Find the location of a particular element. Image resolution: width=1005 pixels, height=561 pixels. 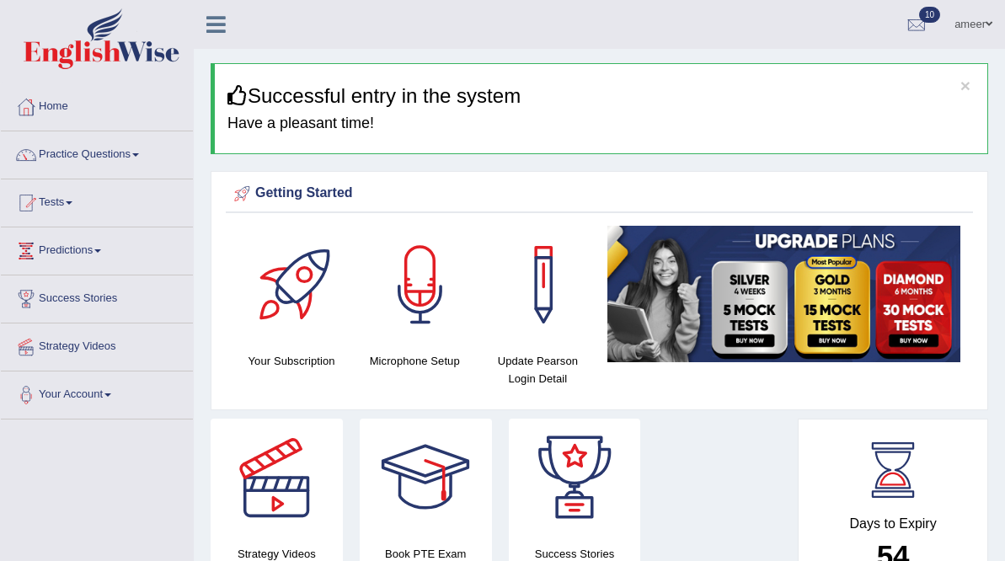

a: Success Stories is located at coordinates (97, 297).